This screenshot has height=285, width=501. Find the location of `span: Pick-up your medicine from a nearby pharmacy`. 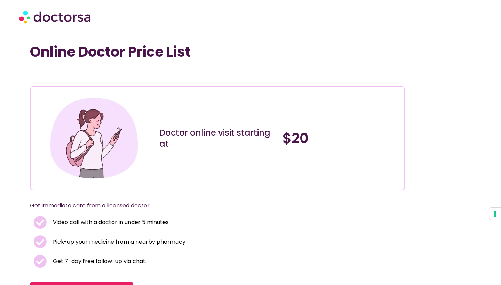

span: Pick-up your medicine from a nearby pharmacy is located at coordinates (118, 242).